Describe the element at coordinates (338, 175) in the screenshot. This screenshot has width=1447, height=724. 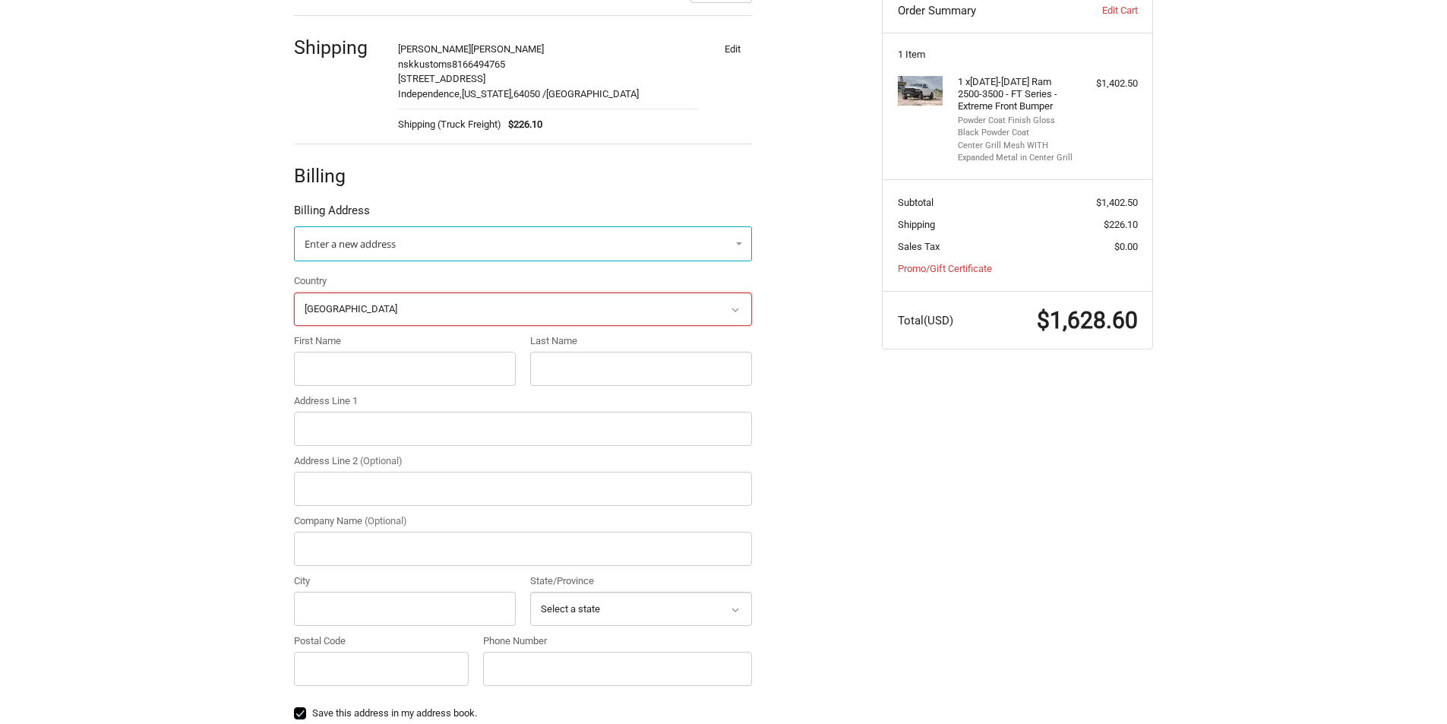
I see `h2: Billing` at that location.